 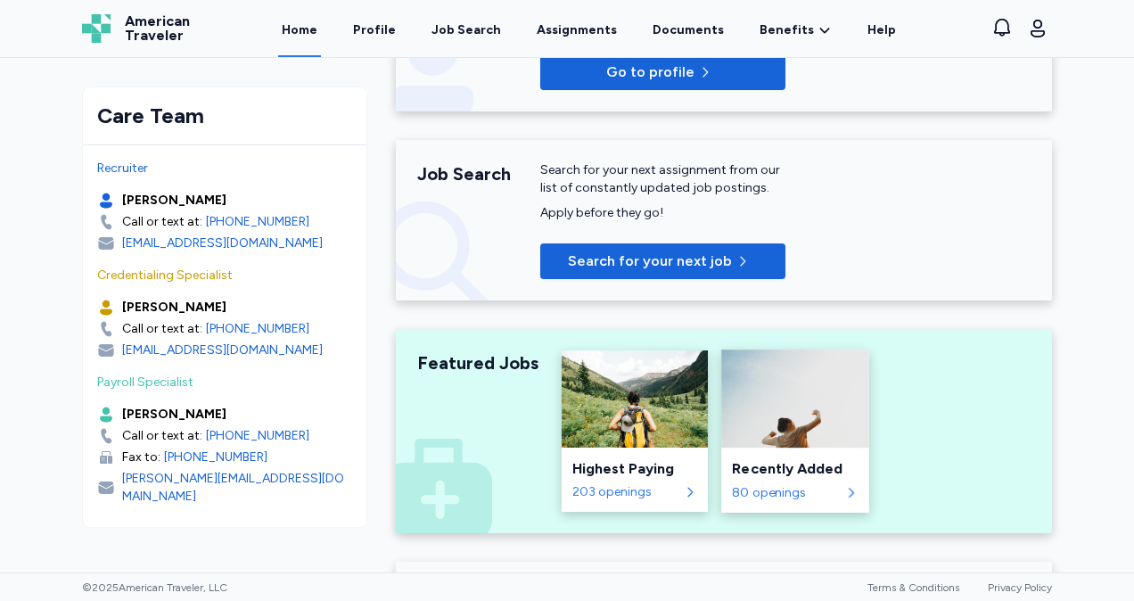 What do you see at coordinates (635, 469) in the screenshot?
I see `div: Highest Paying` at bounding box center [635, 469].